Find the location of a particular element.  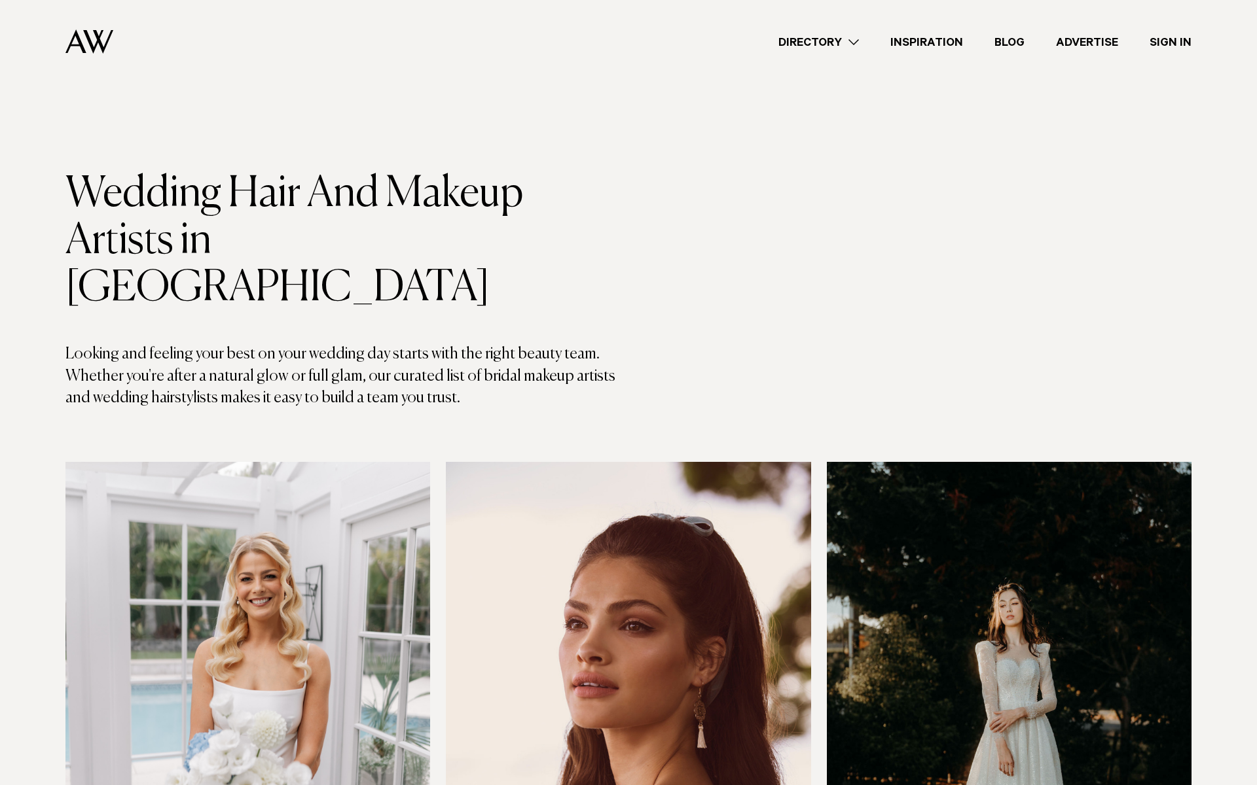

a: Sign In is located at coordinates (1170, 42).